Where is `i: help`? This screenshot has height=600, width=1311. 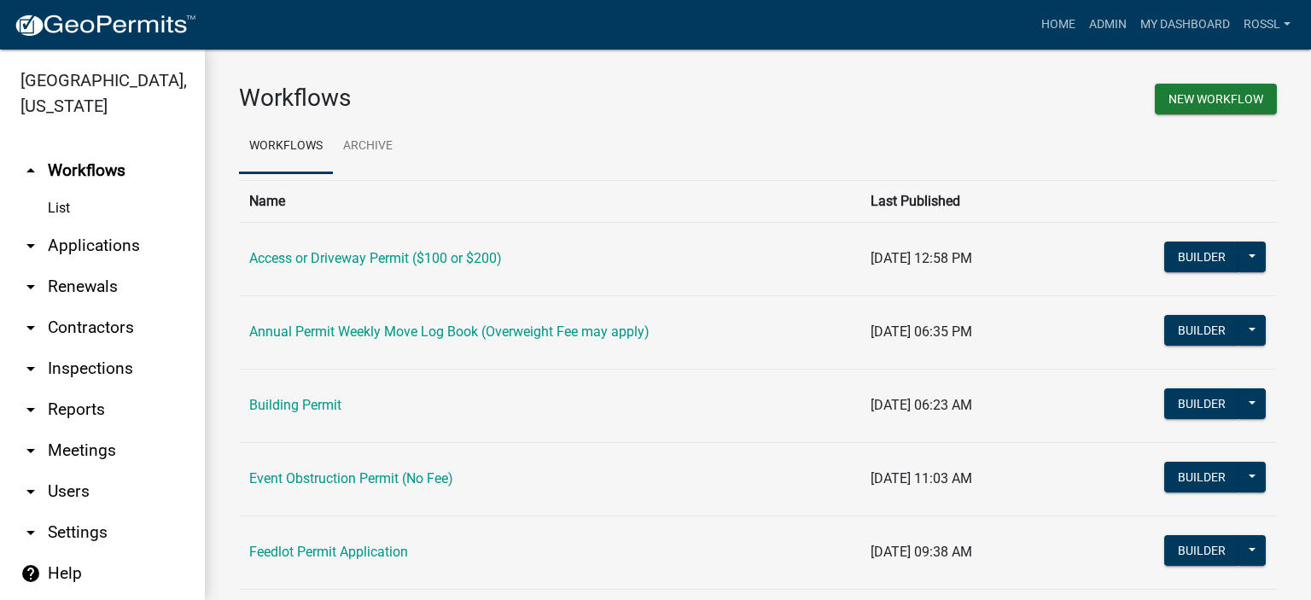 i: help is located at coordinates (31, 574).